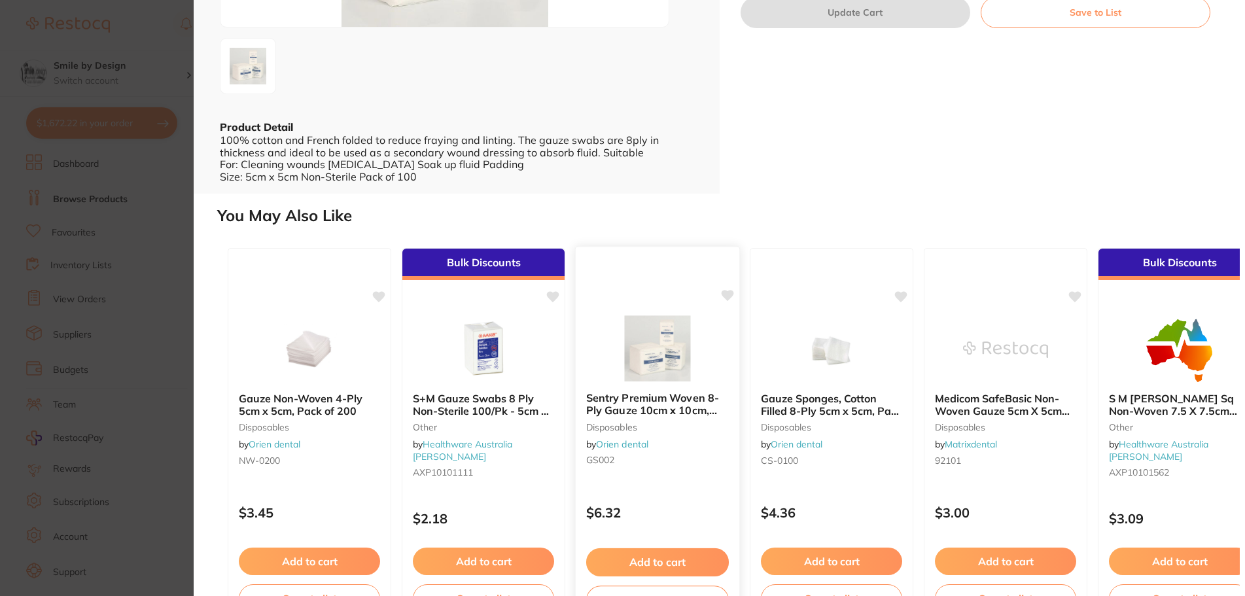  What do you see at coordinates (483, 264) in the screenshot?
I see `div: Bulk Discounts` at bounding box center [483, 264].